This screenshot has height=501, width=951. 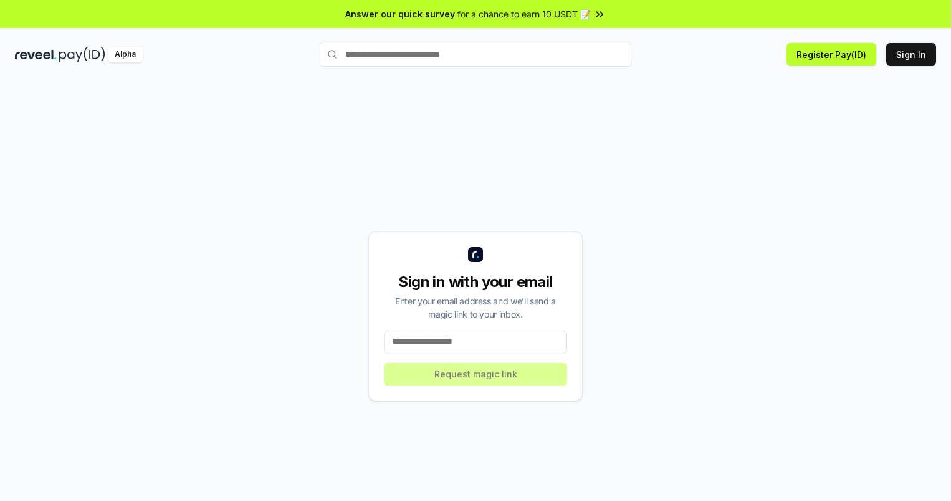 I want to click on img: pay_id, so click(x=82, y=54).